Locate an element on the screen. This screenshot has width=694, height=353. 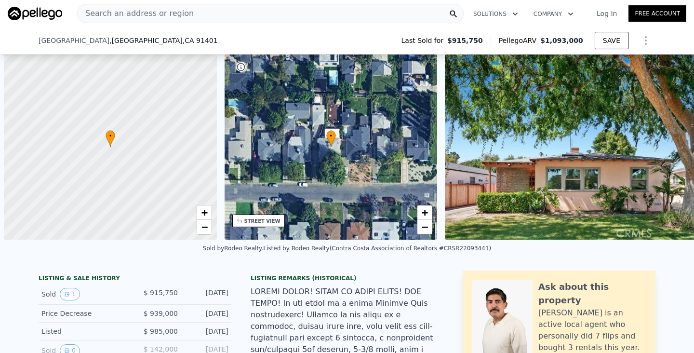
span: Search an address or region is located at coordinates (135, 13).